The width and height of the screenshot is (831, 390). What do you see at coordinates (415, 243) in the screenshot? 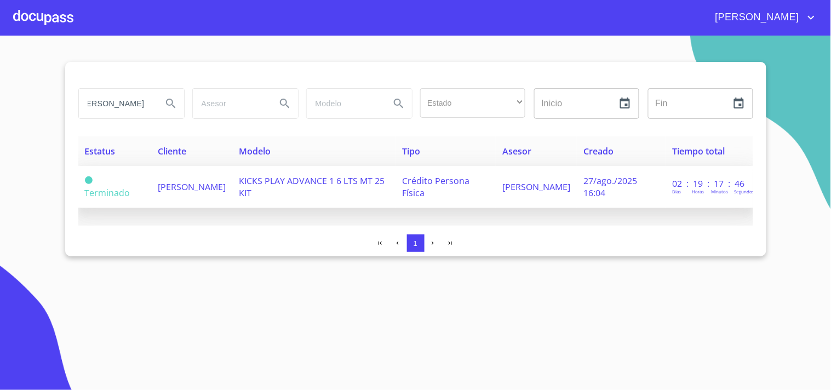
I see `span: 1` at bounding box center [415, 243].